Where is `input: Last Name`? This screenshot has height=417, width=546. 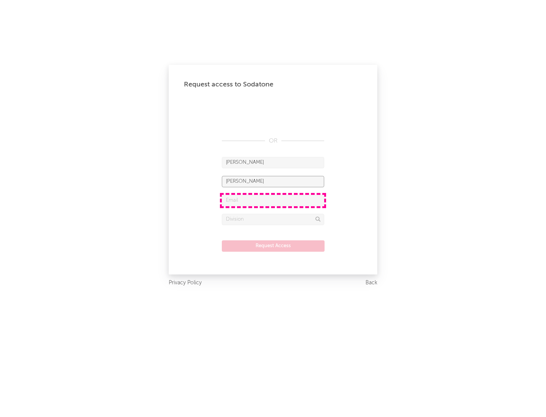
input: Last Name is located at coordinates (273, 182).